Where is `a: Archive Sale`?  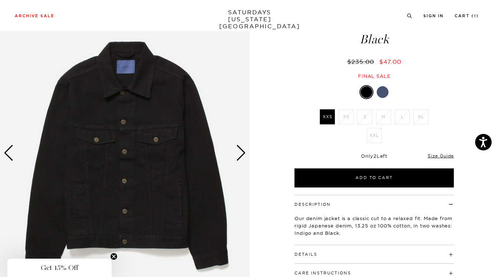
a: Archive Sale is located at coordinates (35, 16).